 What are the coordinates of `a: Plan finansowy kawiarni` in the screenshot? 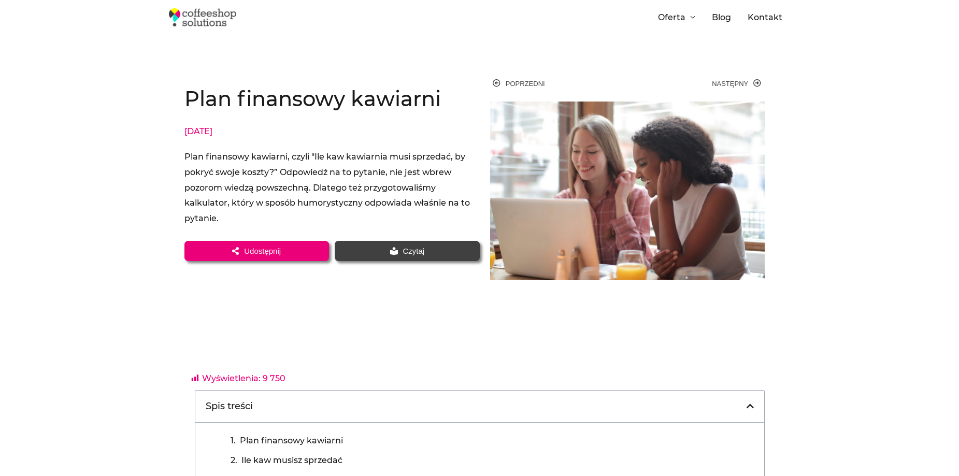 It's located at (291, 441).